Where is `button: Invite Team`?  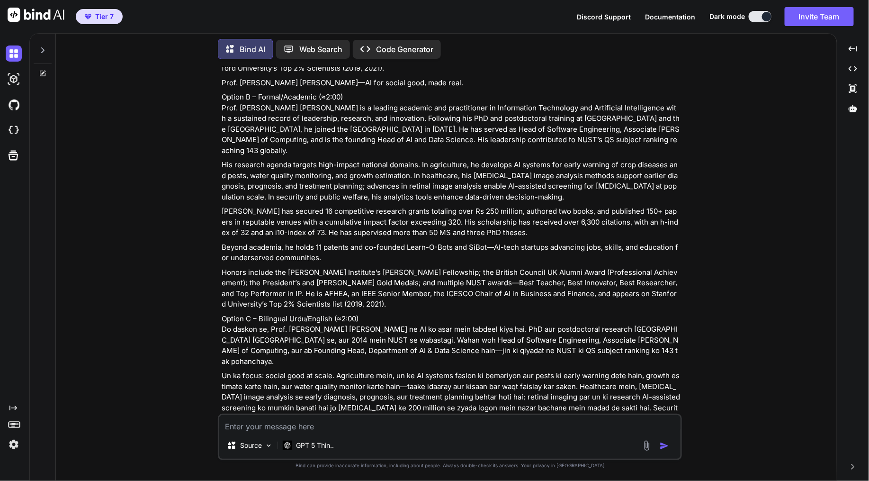
button: Invite Team is located at coordinates (819, 17).